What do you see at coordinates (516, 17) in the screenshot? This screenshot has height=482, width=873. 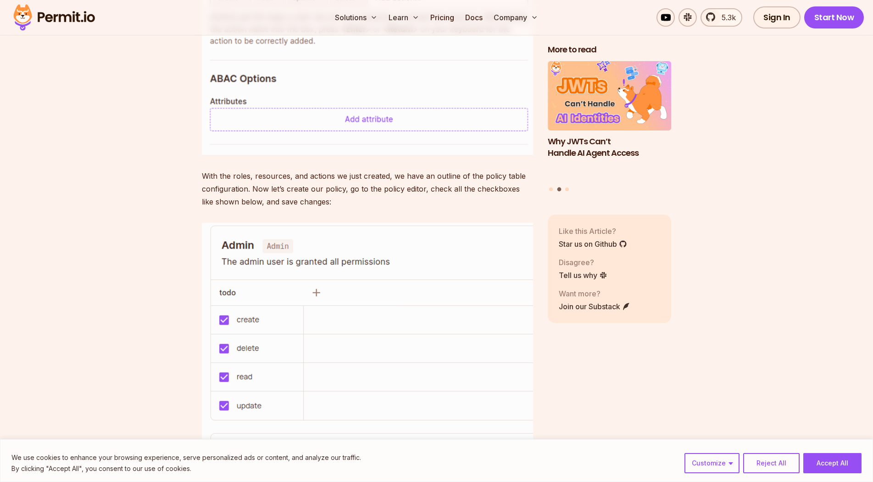 I see `button: Company` at bounding box center [516, 17].